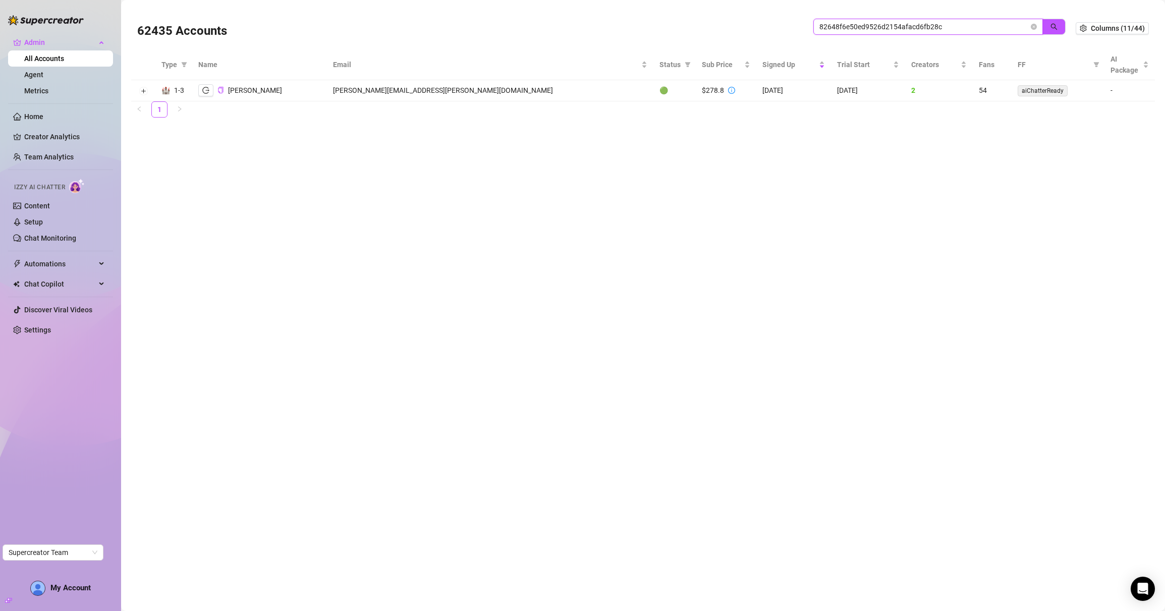 The width and height of the screenshot is (1165, 611). What do you see at coordinates (58, 310) in the screenshot?
I see `a: Discover Viral Videos` at bounding box center [58, 310].